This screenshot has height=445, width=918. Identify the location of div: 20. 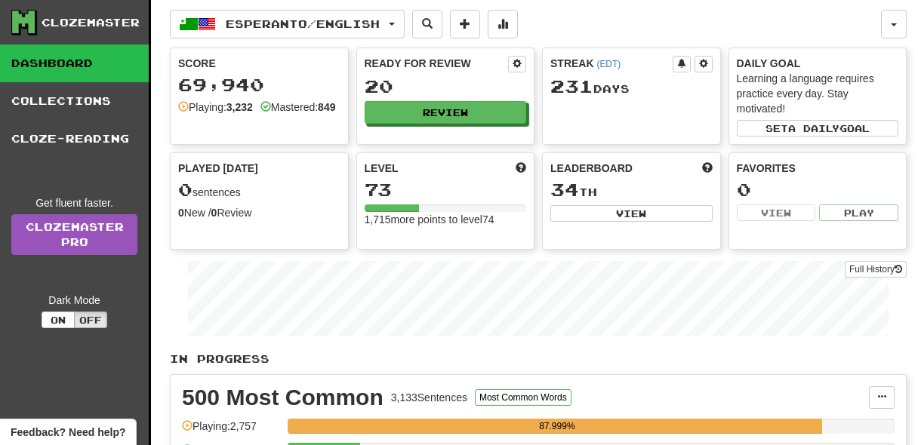
(445, 86).